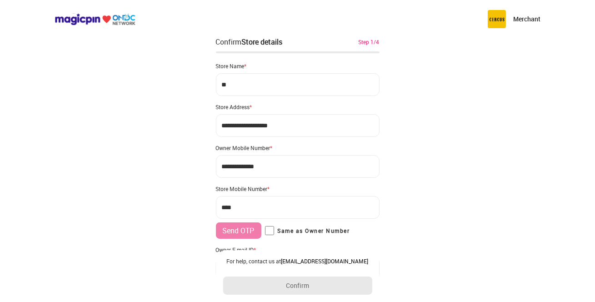  Describe the element at coordinates (249, 42) in the screenshot. I see `div: Confirm` at that location.